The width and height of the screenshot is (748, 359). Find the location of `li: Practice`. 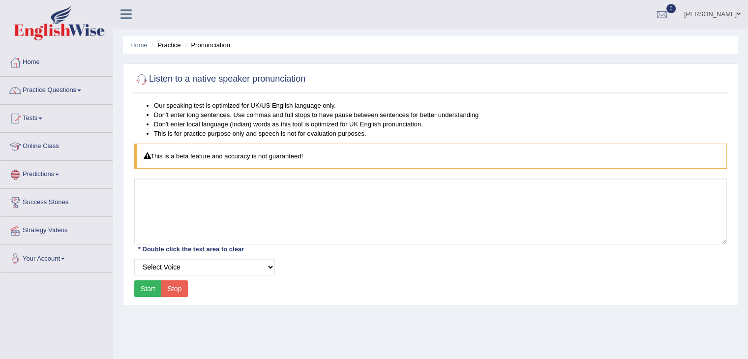

li: Practice is located at coordinates (165, 45).